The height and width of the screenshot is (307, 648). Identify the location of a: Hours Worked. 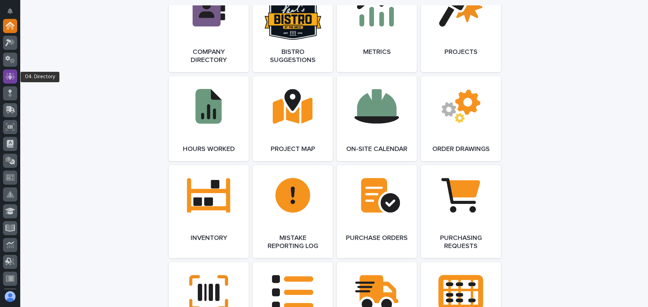
(209, 119).